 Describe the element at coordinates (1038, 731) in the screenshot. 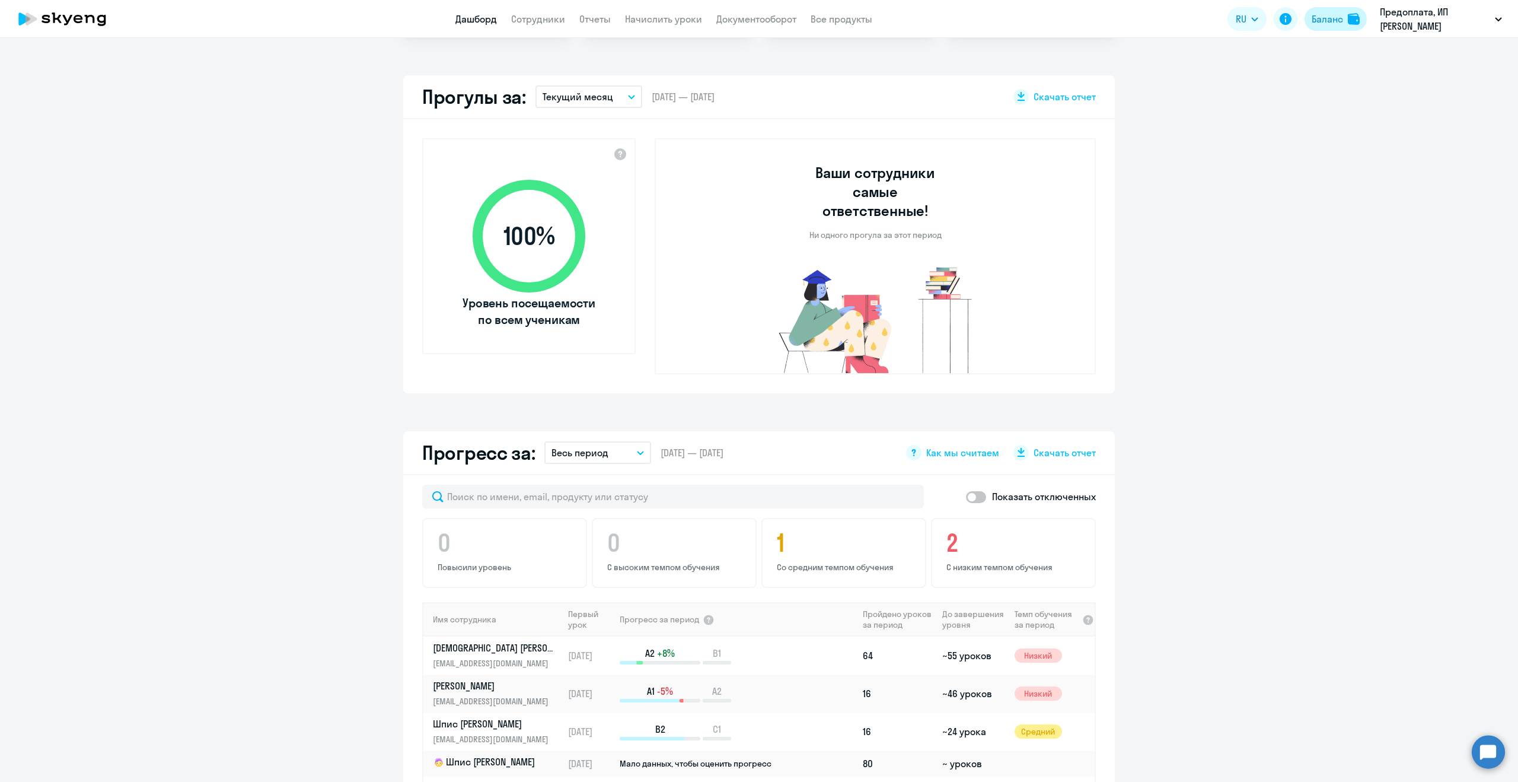

I see `span: Средний` at that location.